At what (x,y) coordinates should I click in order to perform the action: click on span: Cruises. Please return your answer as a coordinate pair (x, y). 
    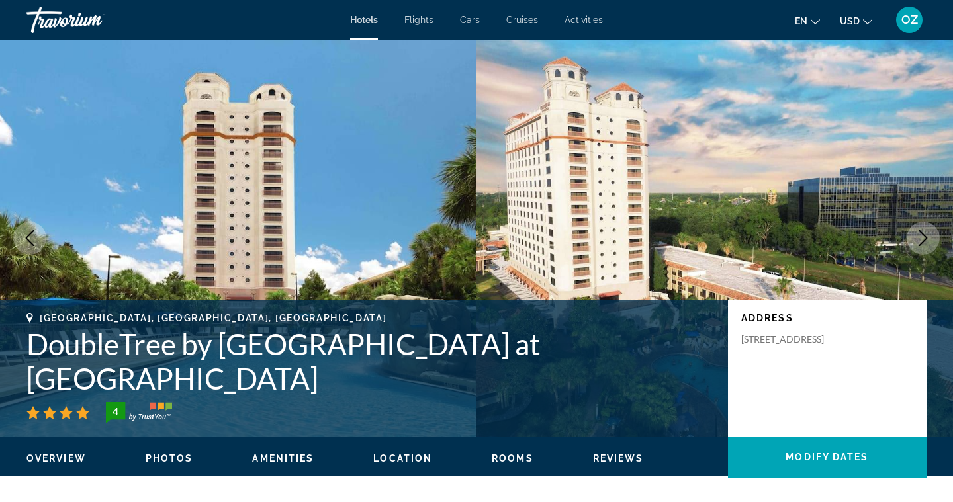
    Looking at the image, I should click on (522, 20).